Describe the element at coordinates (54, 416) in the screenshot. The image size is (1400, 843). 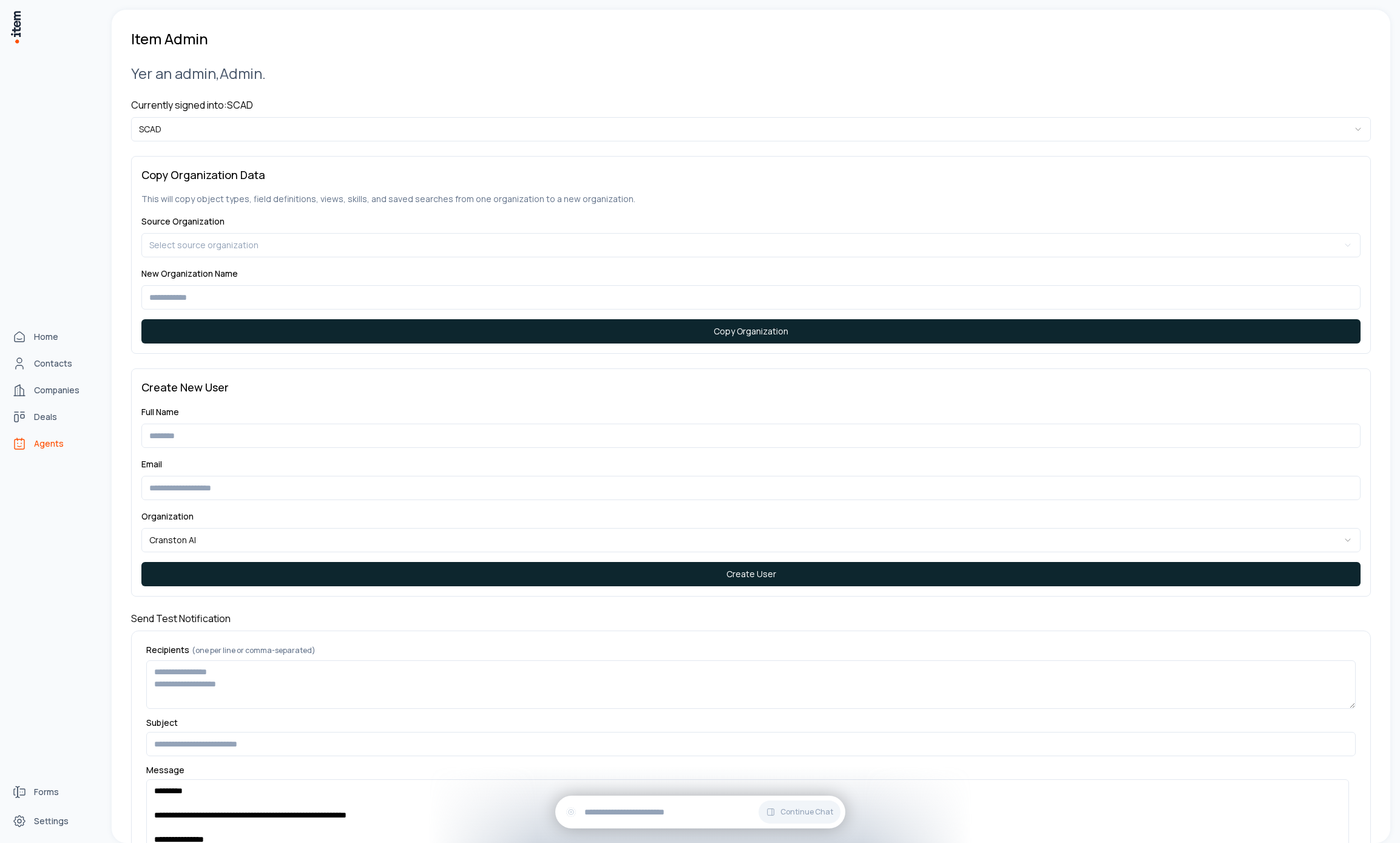
I see `a: deals` at that location.